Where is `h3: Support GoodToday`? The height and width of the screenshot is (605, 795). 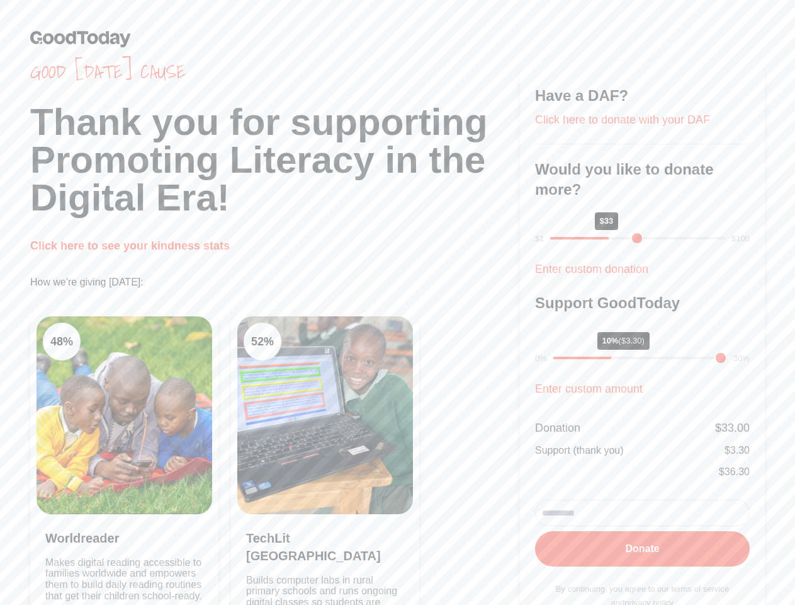
h3: Support GoodToday is located at coordinates (642, 303).